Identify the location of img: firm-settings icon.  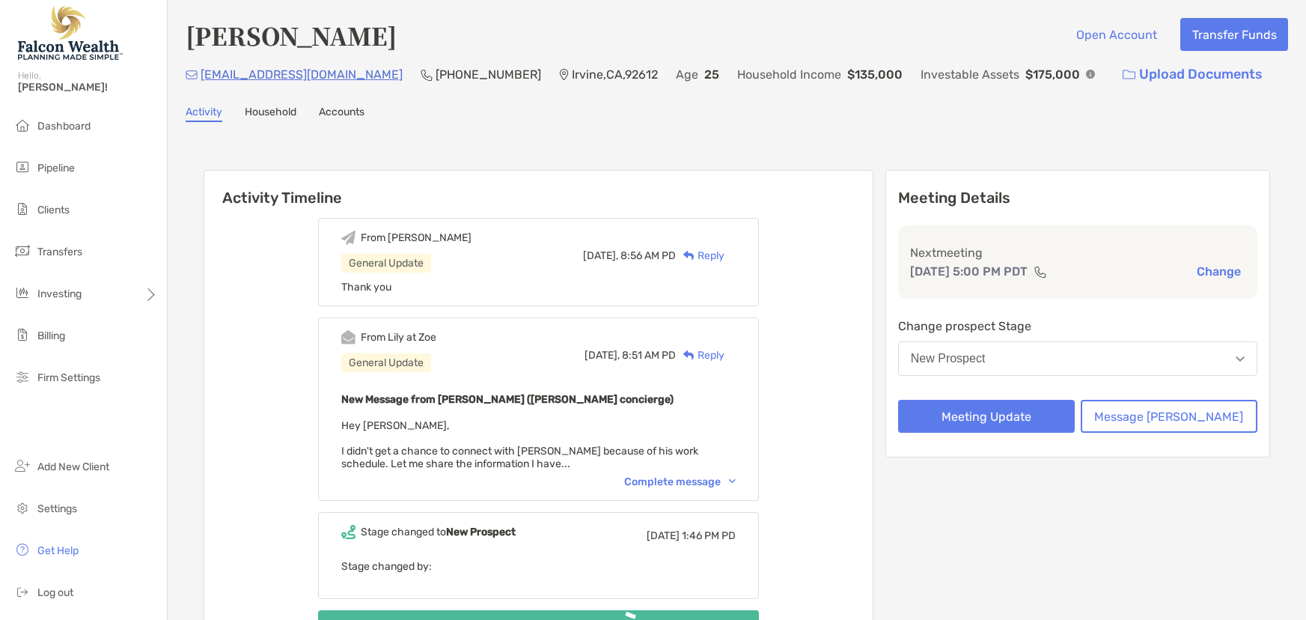
(22, 376).